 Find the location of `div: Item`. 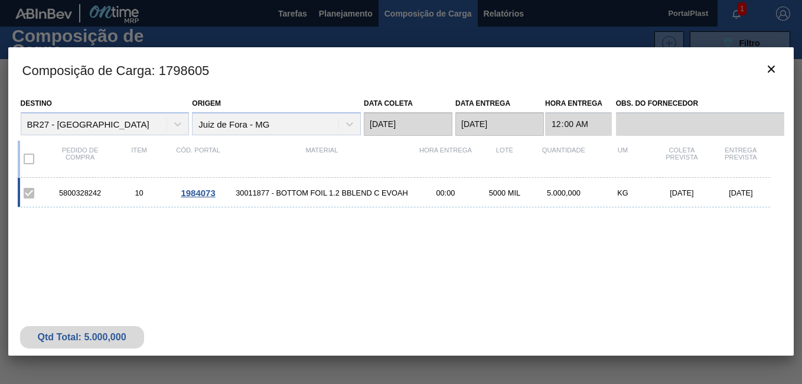

div: Item is located at coordinates (139, 159).